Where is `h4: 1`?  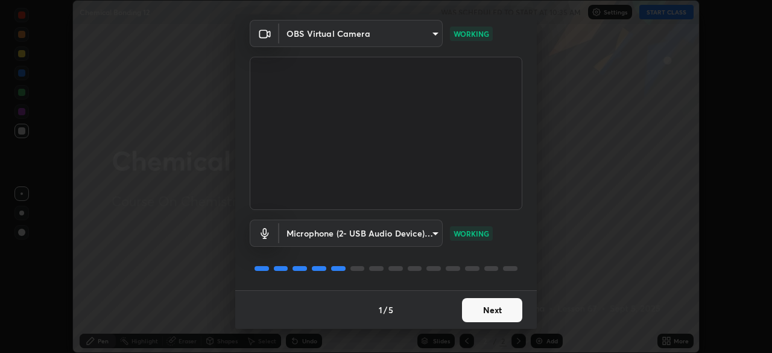 h4: 1 is located at coordinates (381, 309).